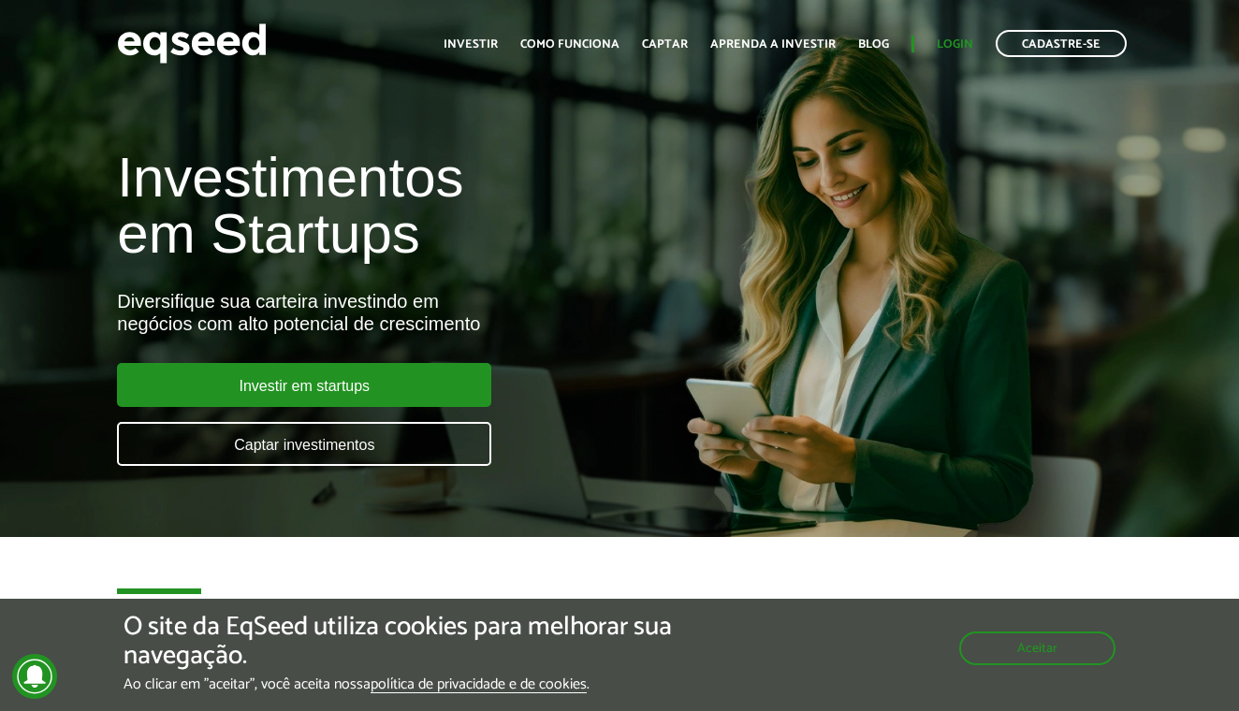 The height and width of the screenshot is (711, 1239). What do you see at coordinates (413, 206) in the screenshot?
I see `h1: Investimentos em Startups` at bounding box center [413, 206].